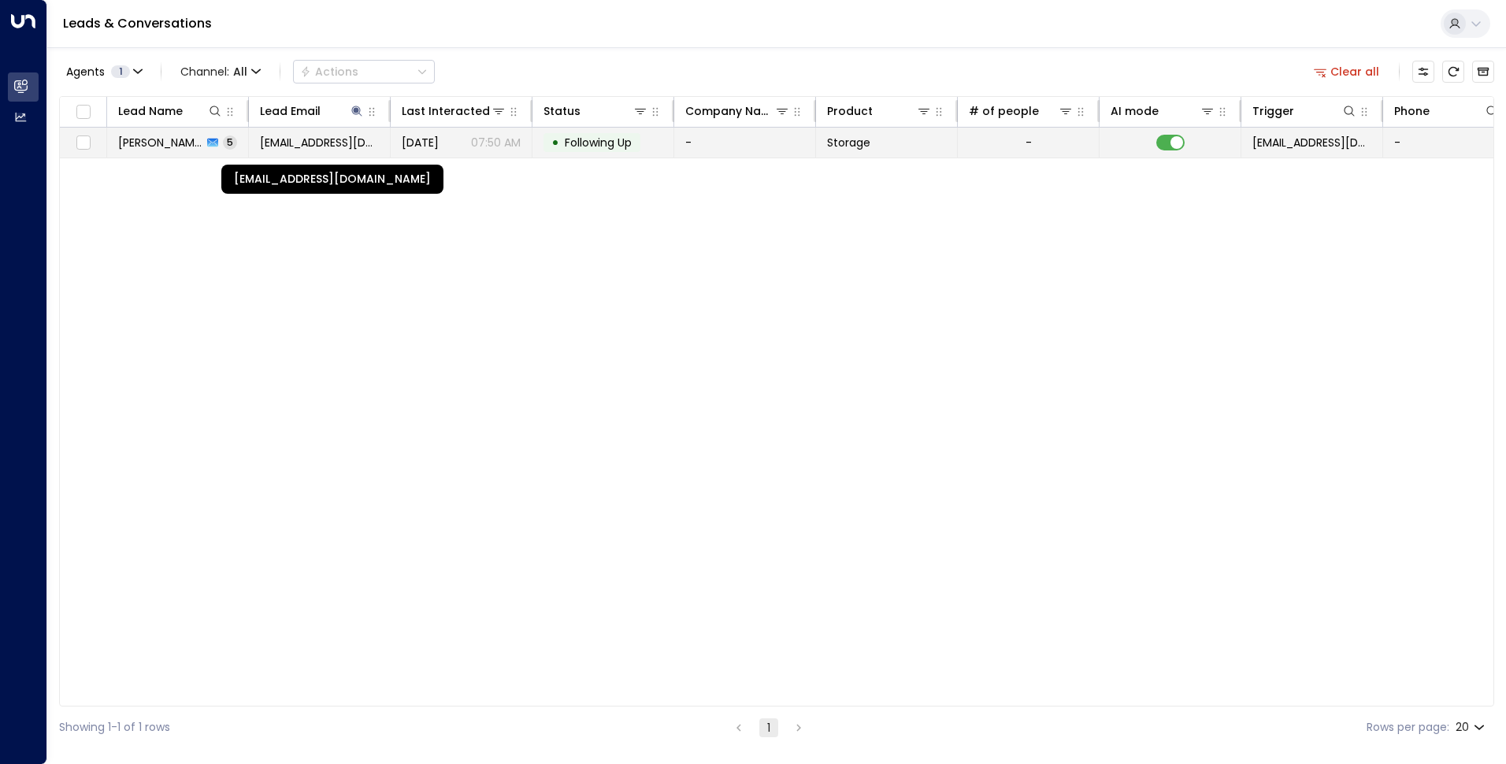  What do you see at coordinates (329, 72) in the screenshot?
I see `div: Actions` at bounding box center [329, 72].